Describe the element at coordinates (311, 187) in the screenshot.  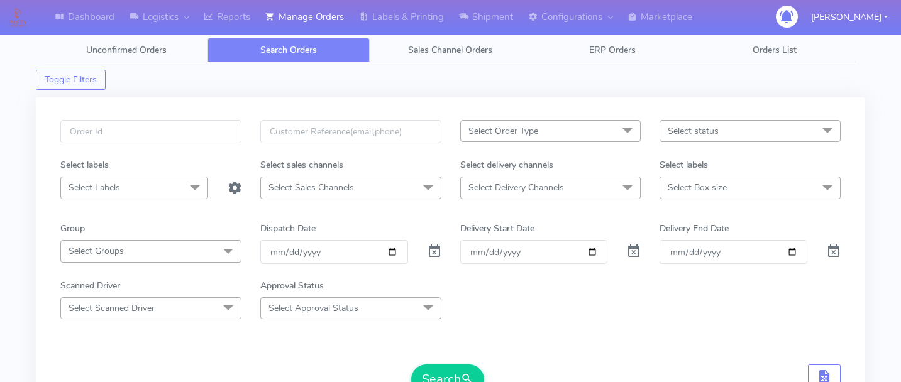
I see `span: Select Sales Channels` at that location.